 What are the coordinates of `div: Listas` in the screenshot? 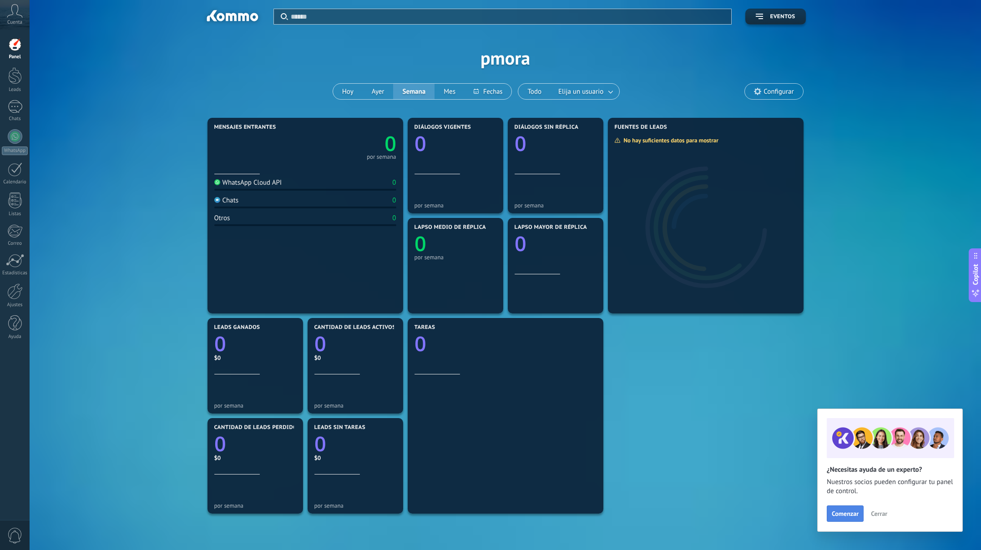 It's located at (15, 214).